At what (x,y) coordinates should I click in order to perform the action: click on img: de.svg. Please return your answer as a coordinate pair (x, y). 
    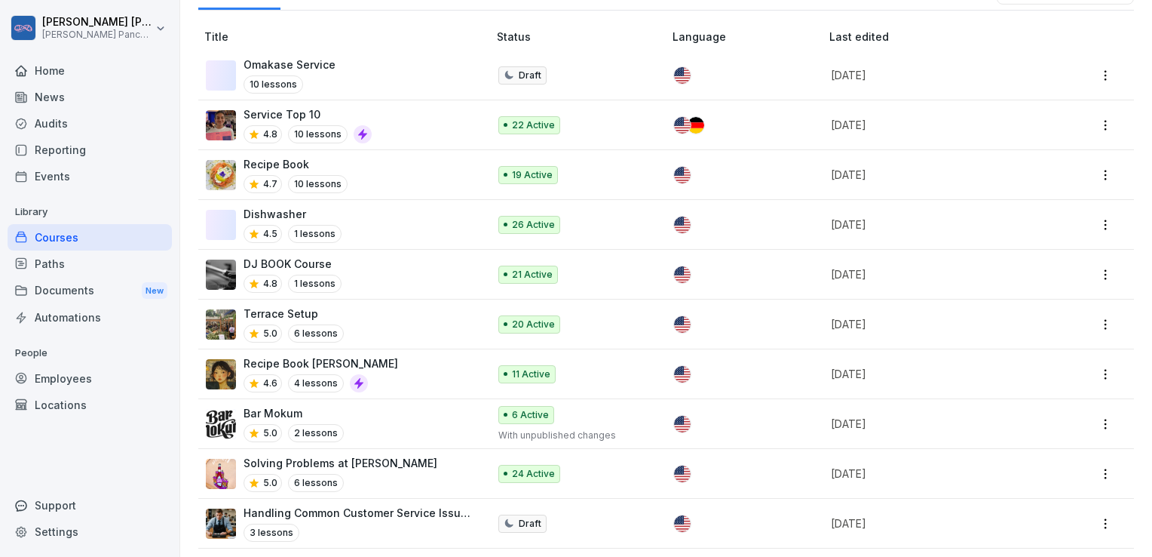
    Looking at the image, I should click on (696, 125).